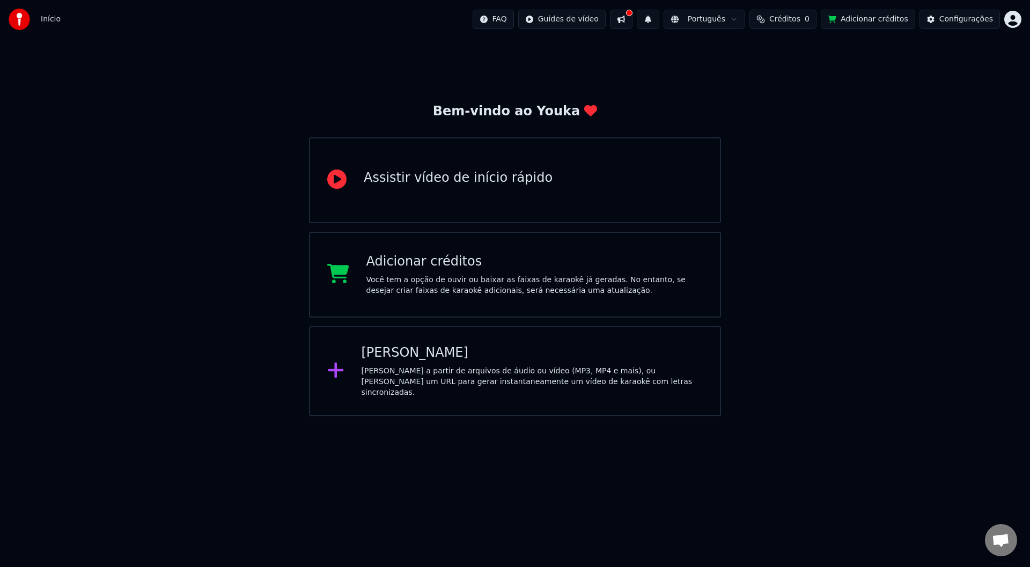 This screenshot has width=1030, height=567. I want to click on div: Você tem a opção de ouvir ou baixar as faixas de karaokê já geradas. No entanto, se desejar criar..., so click(535, 285).